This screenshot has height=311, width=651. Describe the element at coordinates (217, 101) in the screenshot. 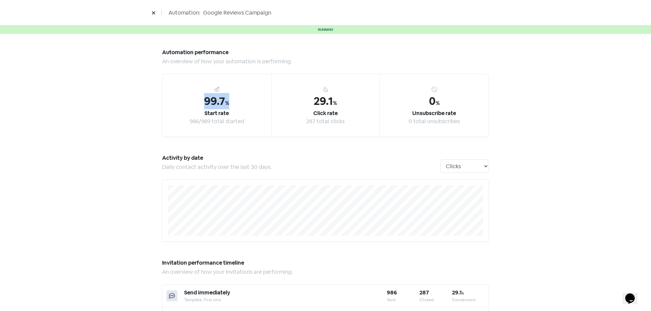

I see `div: 99.7` at that location.